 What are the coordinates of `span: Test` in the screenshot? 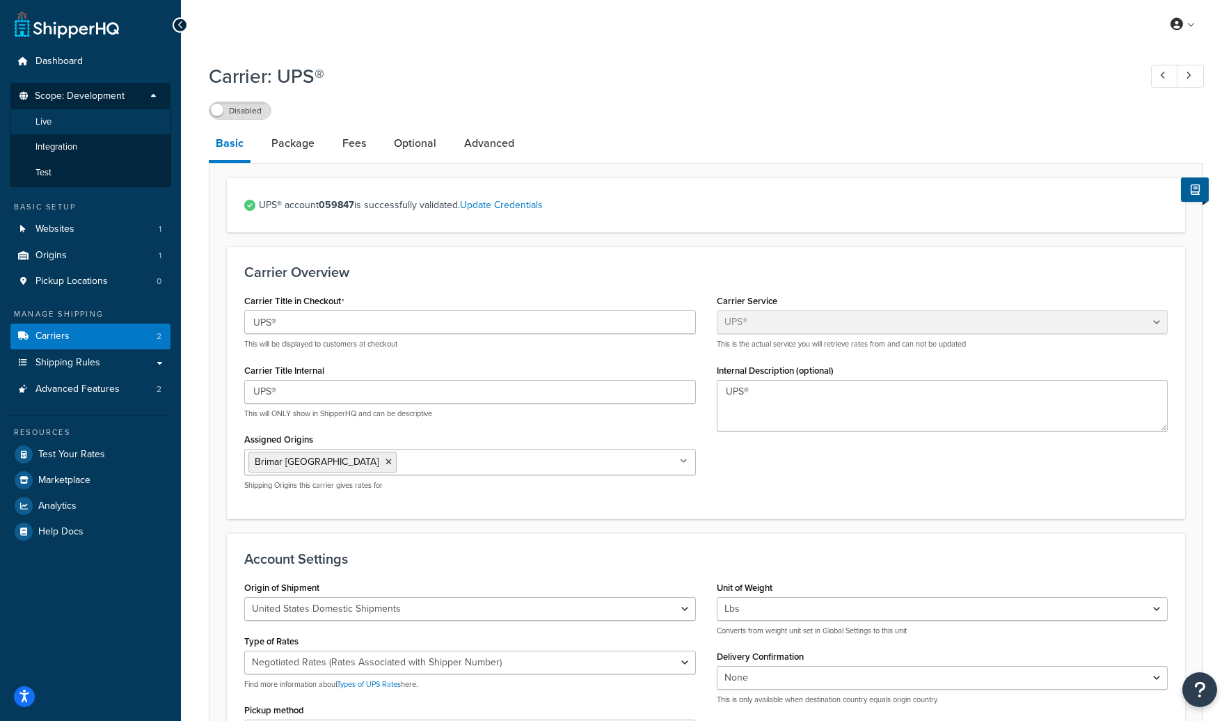 It's located at (43, 173).